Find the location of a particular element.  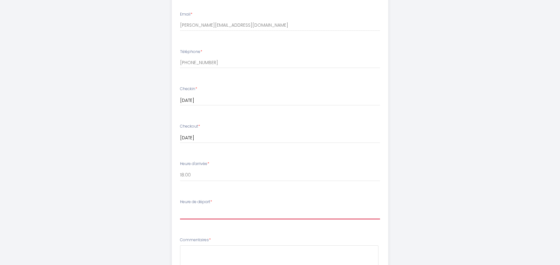

label: Heure de départ is located at coordinates (196, 202).